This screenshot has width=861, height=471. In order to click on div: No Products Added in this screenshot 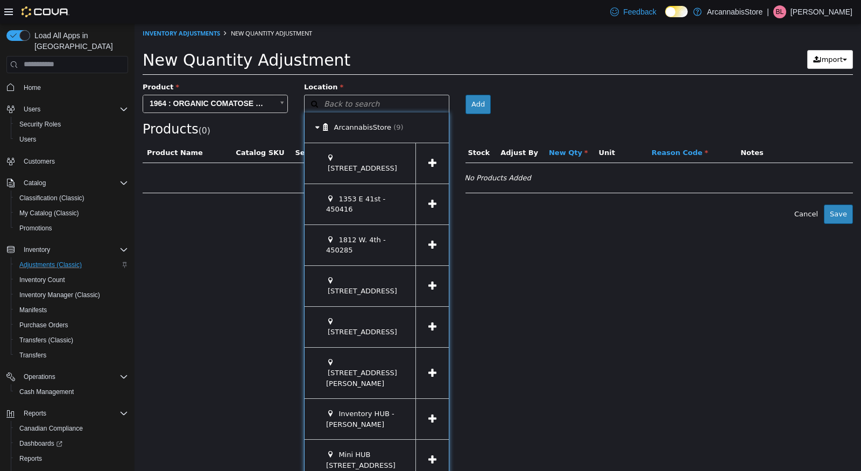, I will do `click(363, 154)`.